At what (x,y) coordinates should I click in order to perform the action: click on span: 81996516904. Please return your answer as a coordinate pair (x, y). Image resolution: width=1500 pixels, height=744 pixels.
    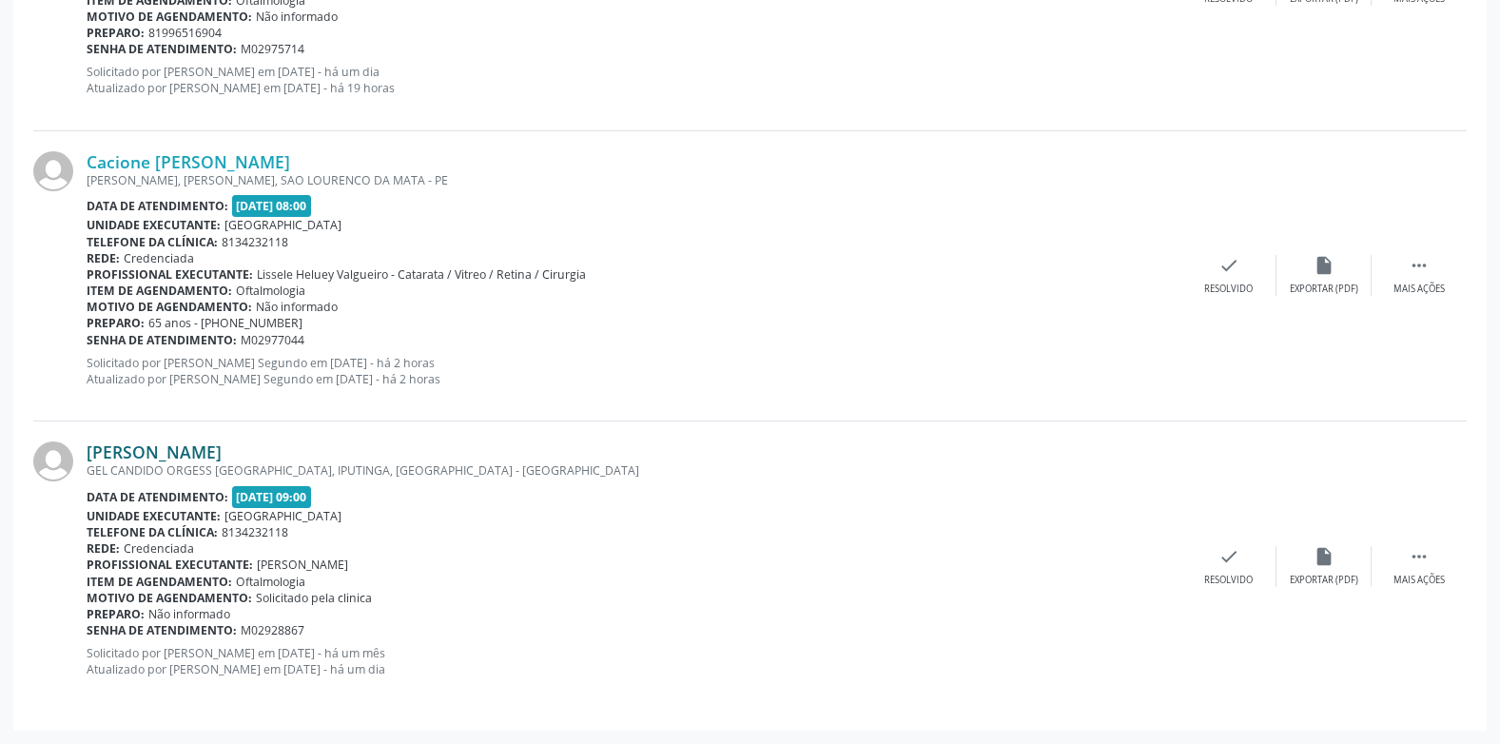
    Looking at the image, I should click on (185, 32).